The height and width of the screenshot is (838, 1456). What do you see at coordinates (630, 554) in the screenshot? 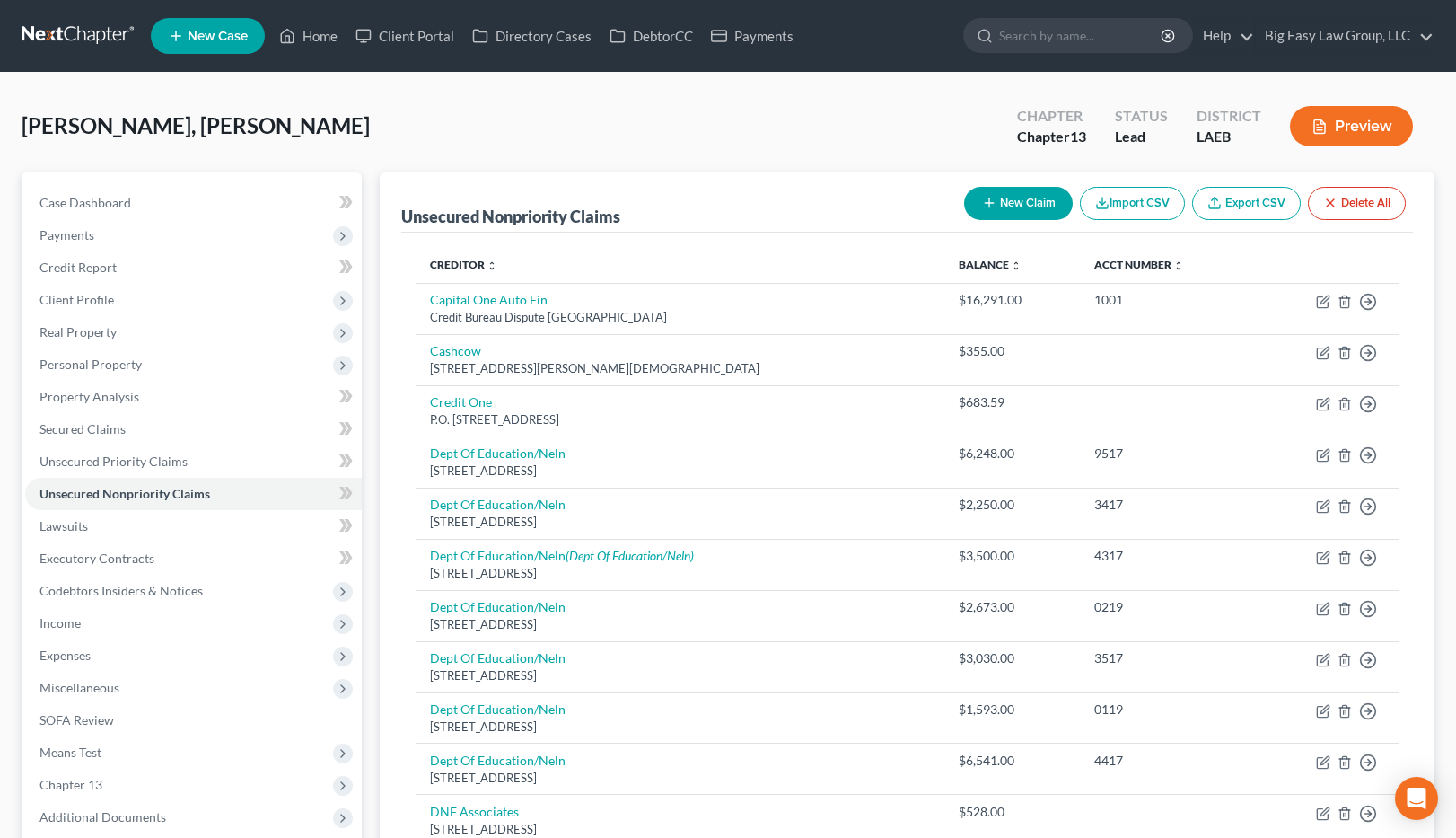
I see `i: (Dept Of Education/Neln)` at bounding box center [630, 554].